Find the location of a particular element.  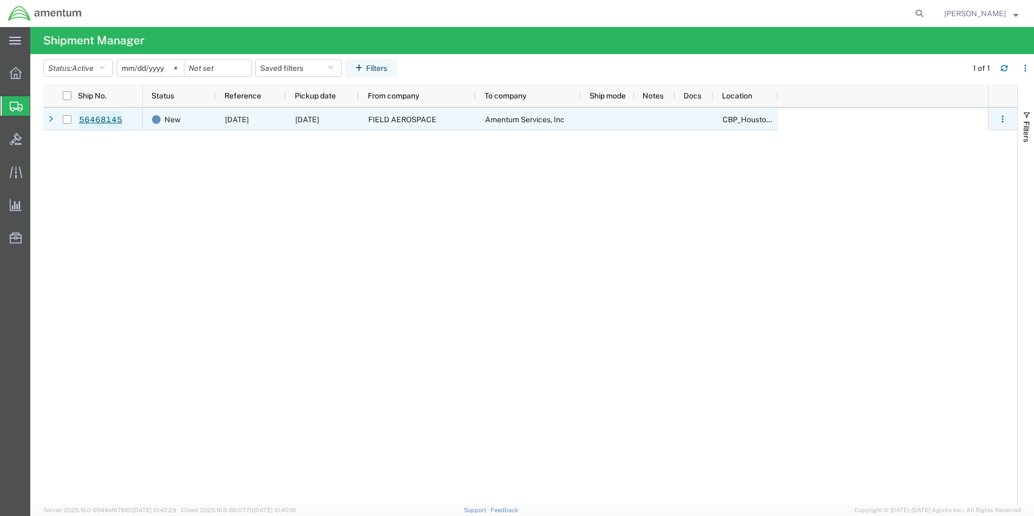

button: Status:Active is located at coordinates (78, 68).